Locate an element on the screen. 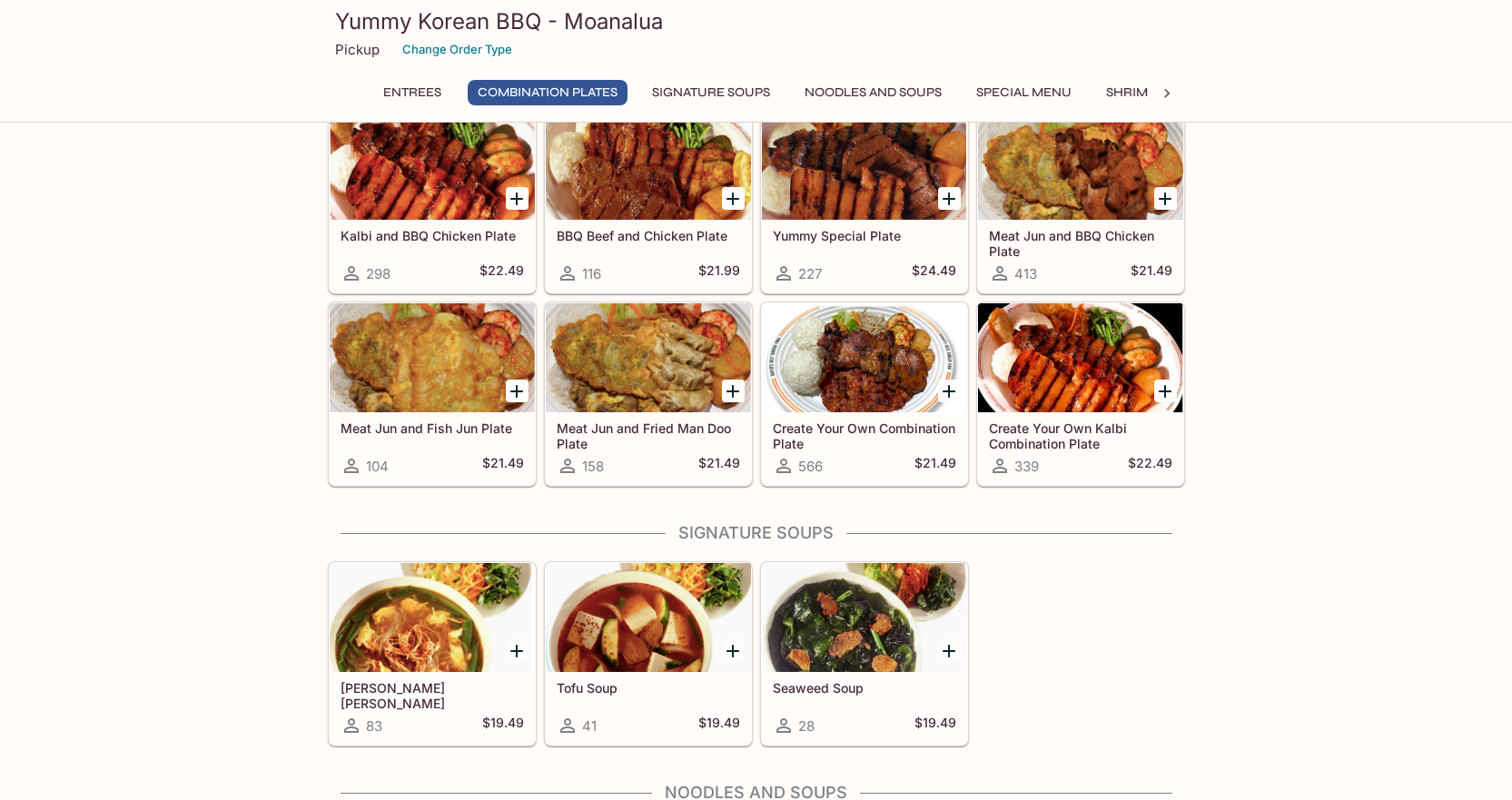  button: Add Create Your Own Combination Plate is located at coordinates (948, 391).